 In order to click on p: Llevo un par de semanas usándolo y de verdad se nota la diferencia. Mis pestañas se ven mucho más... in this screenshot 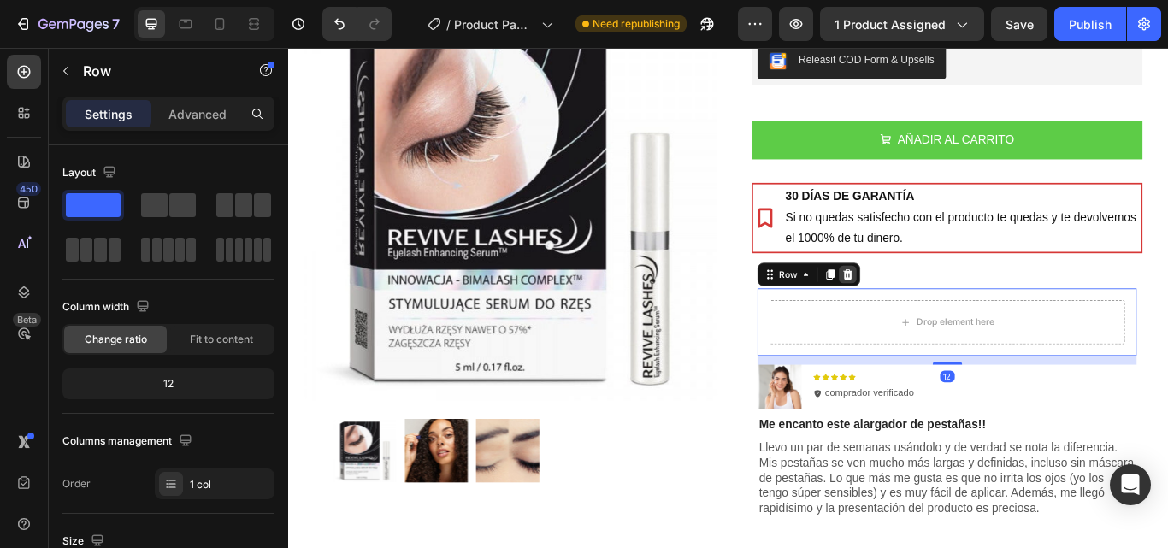, I will do `click(767, 503)`.